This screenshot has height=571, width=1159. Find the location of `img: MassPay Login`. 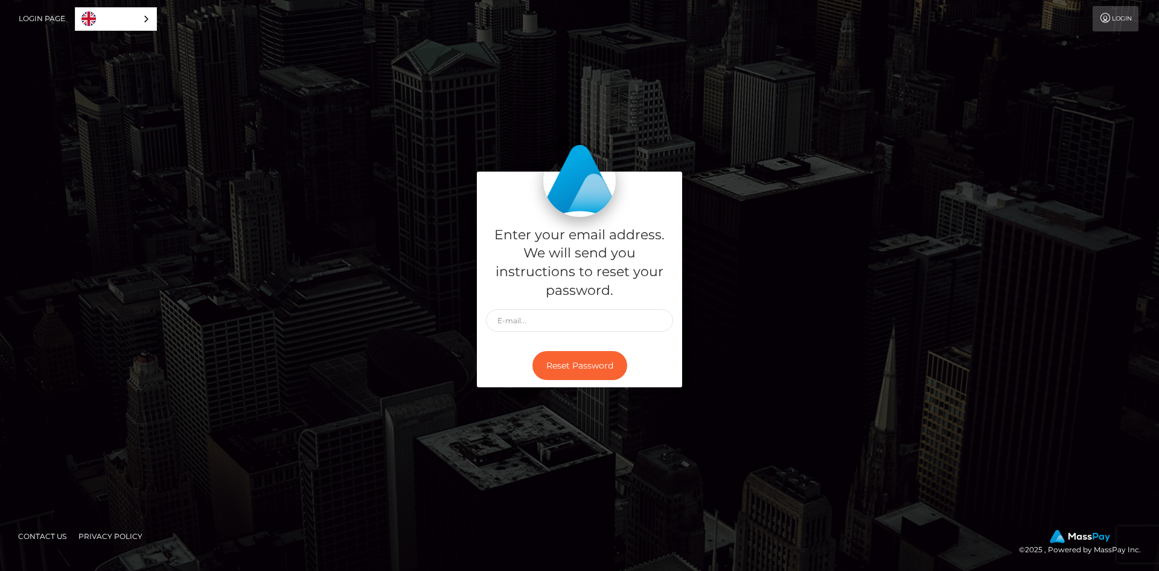

img: MassPay Login is located at coordinates (580, 181).